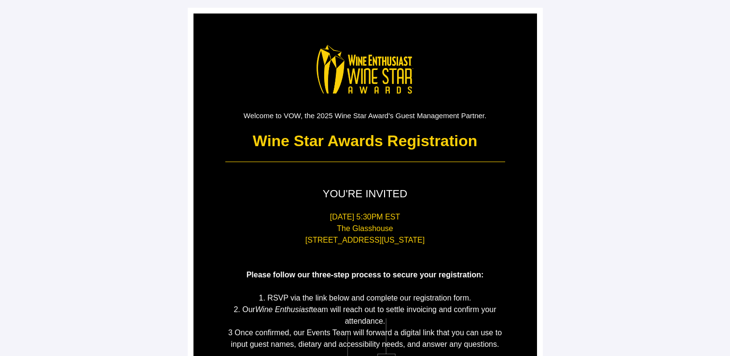 The height and width of the screenshot is (356, 730). What do you see at coordinates (365, 162) in the screenshot?
I see `table: divider` at bounding box center [365, 162].